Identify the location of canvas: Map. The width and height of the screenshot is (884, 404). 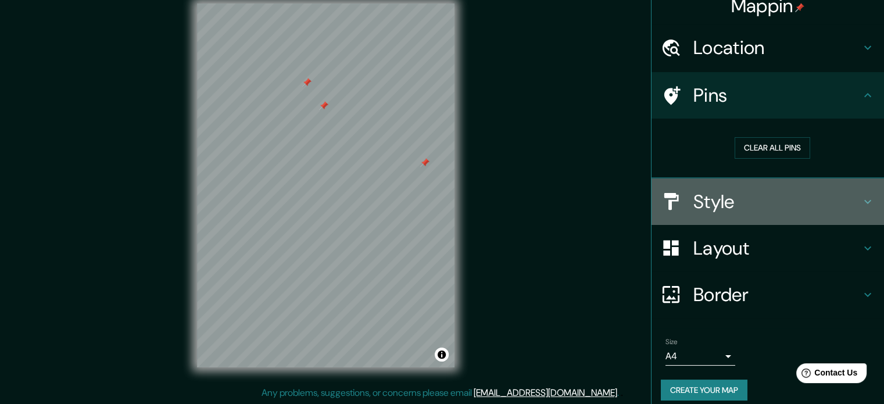
(325, 185).